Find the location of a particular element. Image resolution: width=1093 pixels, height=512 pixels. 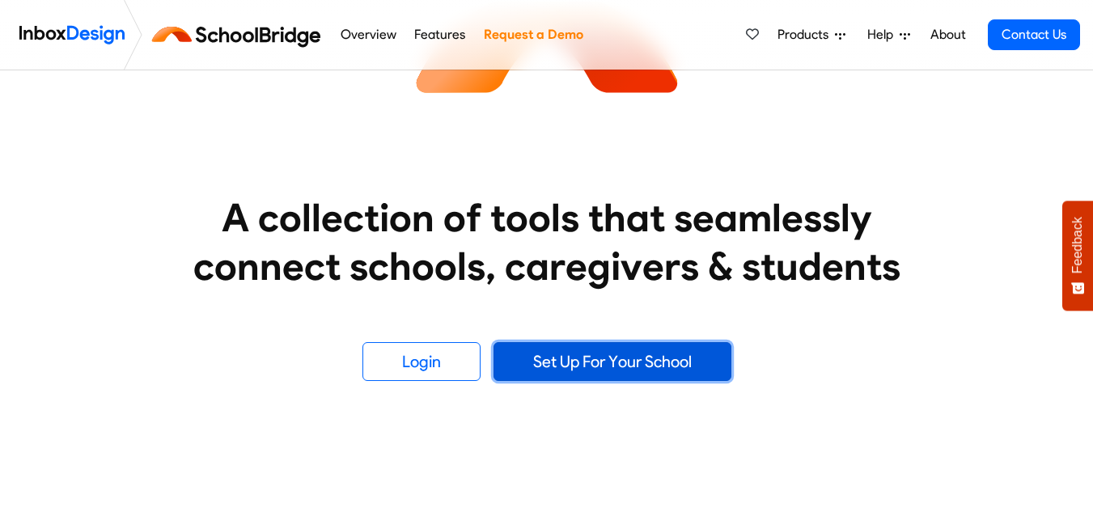

a: Overview is located at coordinates (368, 35).